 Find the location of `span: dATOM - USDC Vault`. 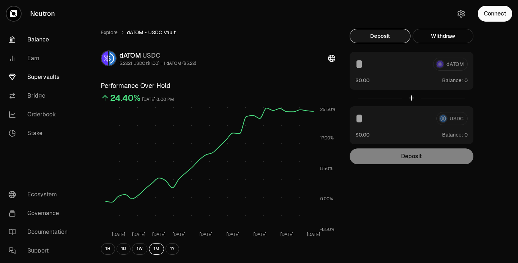

span: dATOM - USDC Vault is located at coordinates (151, 32).